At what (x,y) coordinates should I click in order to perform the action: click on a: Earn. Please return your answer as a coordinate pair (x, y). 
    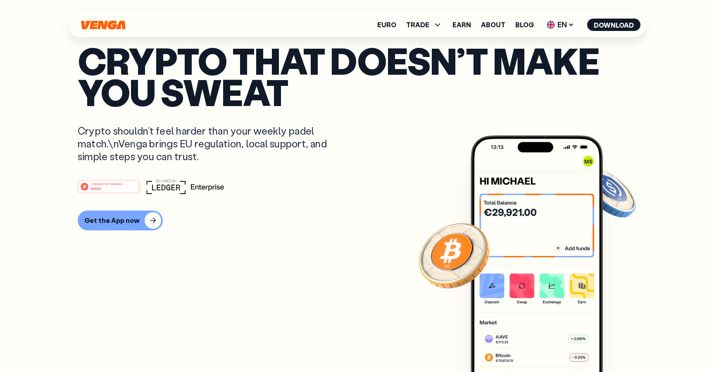
    Looking at the image, I should click on (462, 25).